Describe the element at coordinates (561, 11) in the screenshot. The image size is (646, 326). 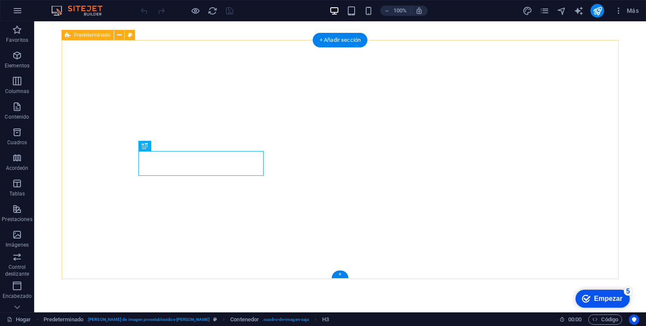
I see `button: navegador` at that location.